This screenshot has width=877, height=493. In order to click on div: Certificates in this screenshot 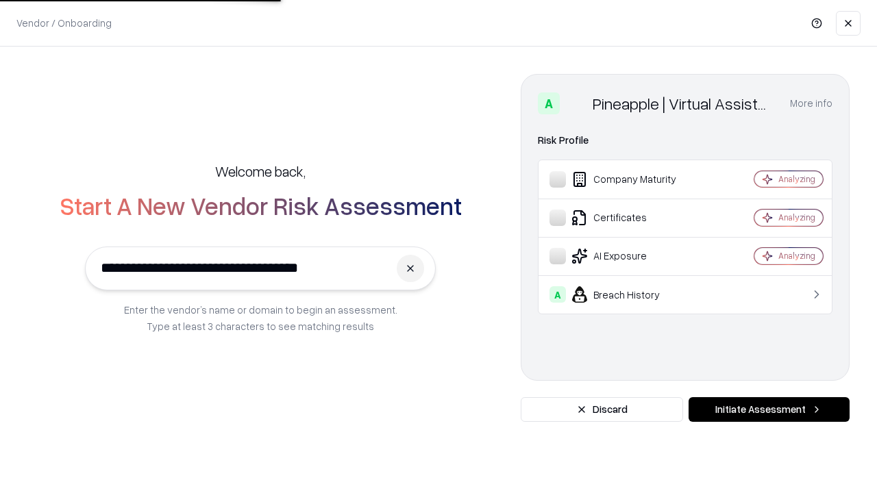, I will do `click(631, 218)`.